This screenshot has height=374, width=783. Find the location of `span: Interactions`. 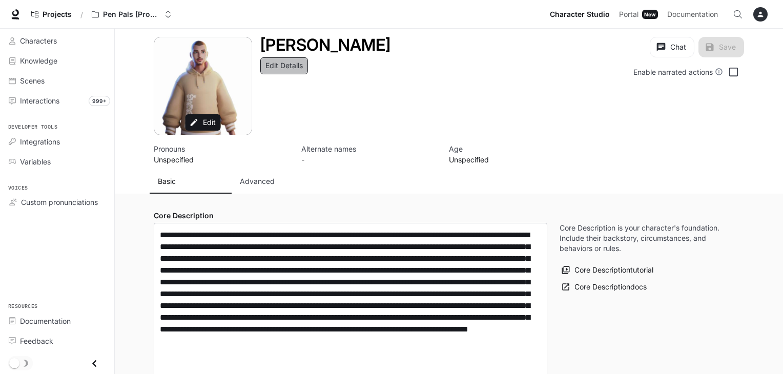

span: Interactions is located at coordinates (39, 100).